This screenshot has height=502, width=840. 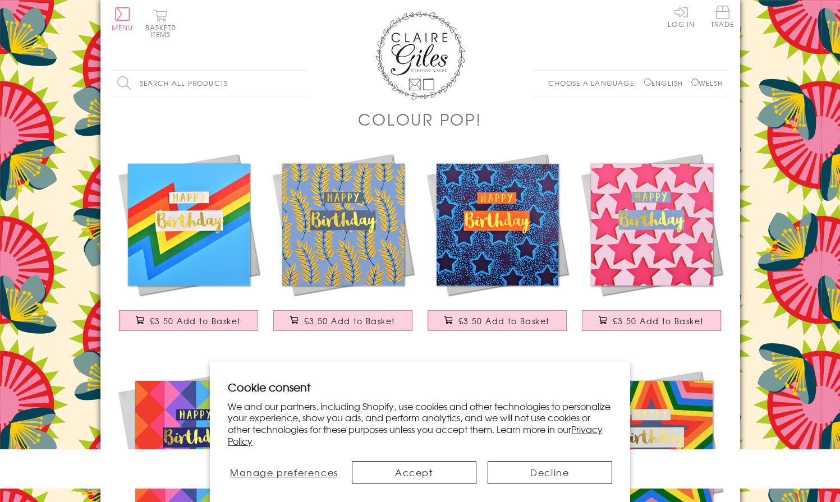 What do you see at coordinates (497, 245) in the screenshot?
I see `a: Birthday Card, Blue Stars, Happy Birthday, text foiled in shiny gold £3.50 Add to Basket` at bounding box center [497, 245].